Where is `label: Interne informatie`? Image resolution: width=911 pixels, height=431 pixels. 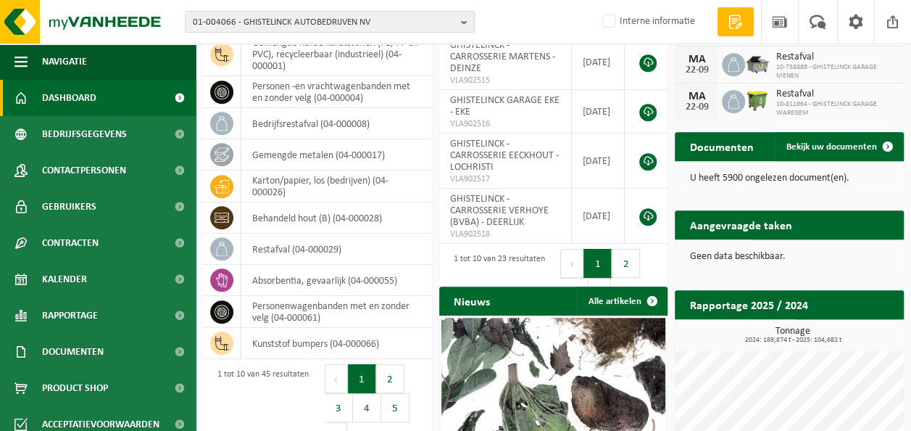 label: Interne informatie is located at coordinates (647, 22).